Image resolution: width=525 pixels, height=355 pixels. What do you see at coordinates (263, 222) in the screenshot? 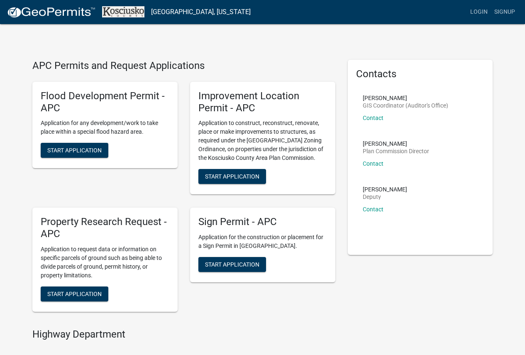
I see `h5: Sign Permit - APC` at bounding box center [263, 222].